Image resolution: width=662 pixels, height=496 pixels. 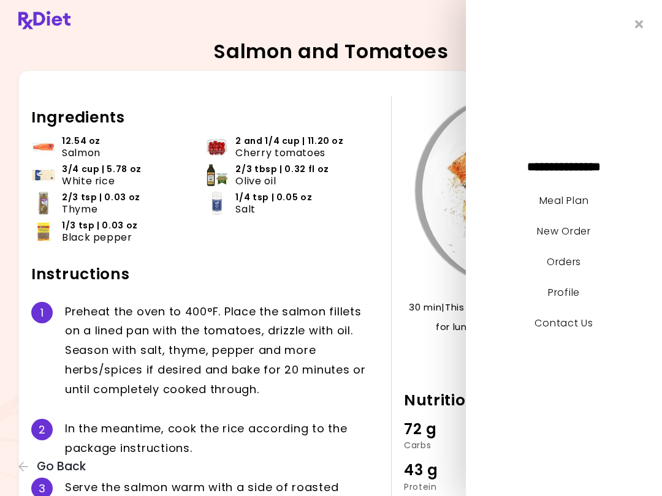 I want to click on p: 30 min | This recipe is for 2 servings, 1 serving for lunch and 1 serving for dinner., so click(x=517, y=317).